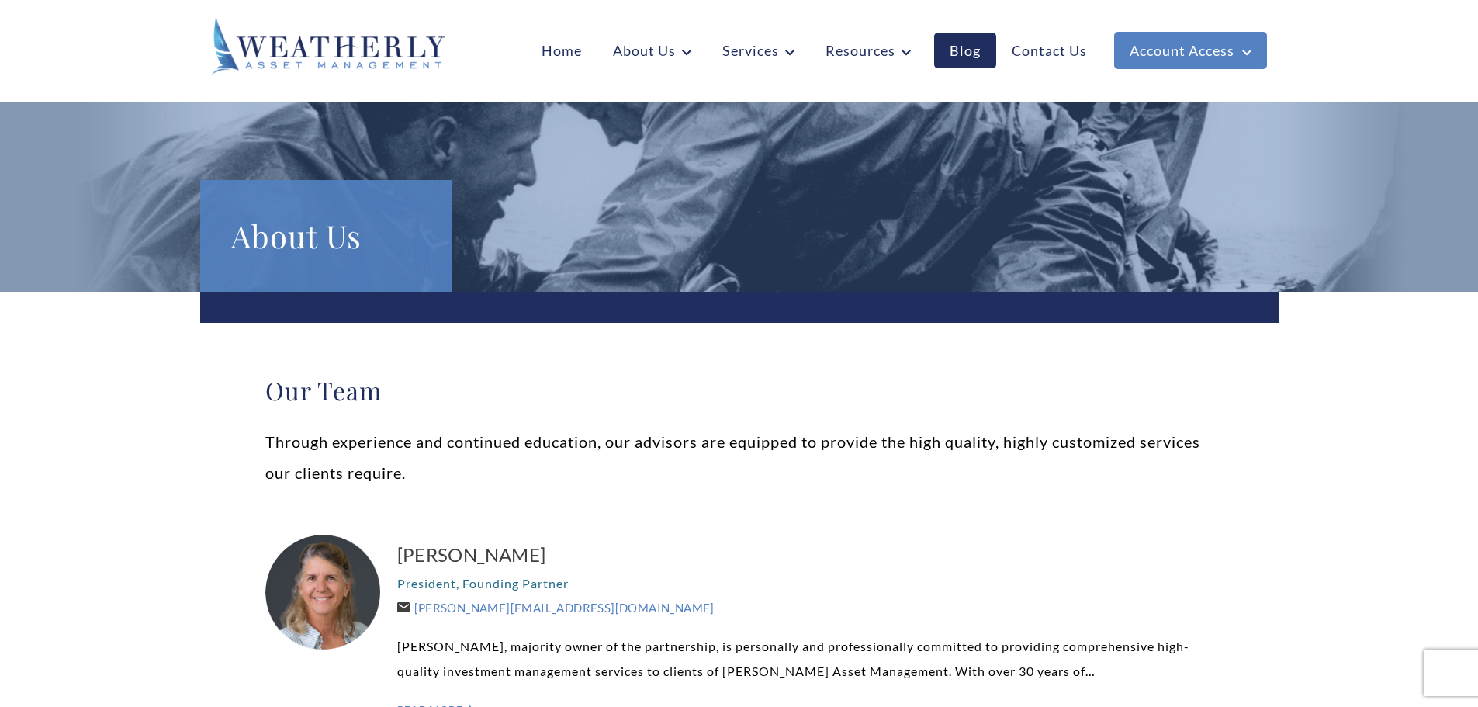 The image size is (1478, 707). Describe the element at coordinates (1049, 50) in the screenshot. I see `a: Contact Us` at that location.